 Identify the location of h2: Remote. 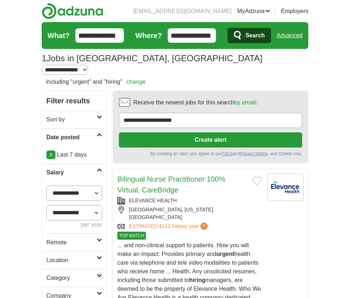
(71, 243).